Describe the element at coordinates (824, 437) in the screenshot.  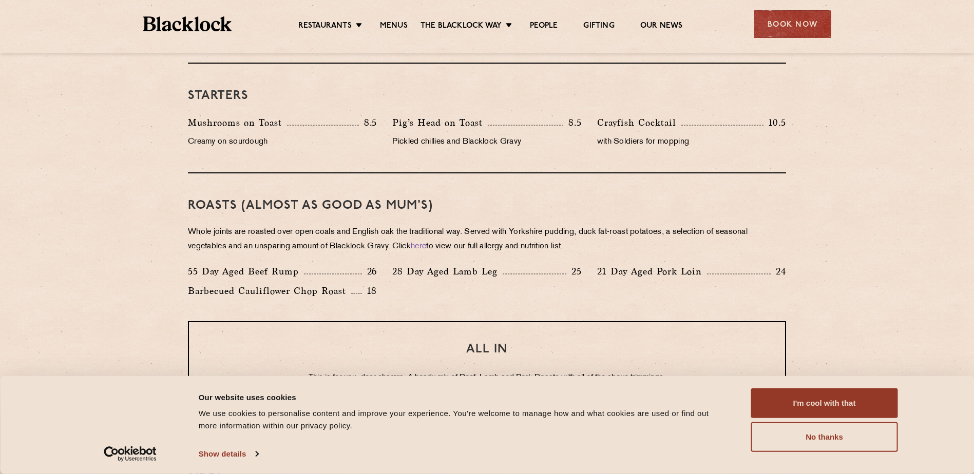
I see `button: No thanks` at that location.